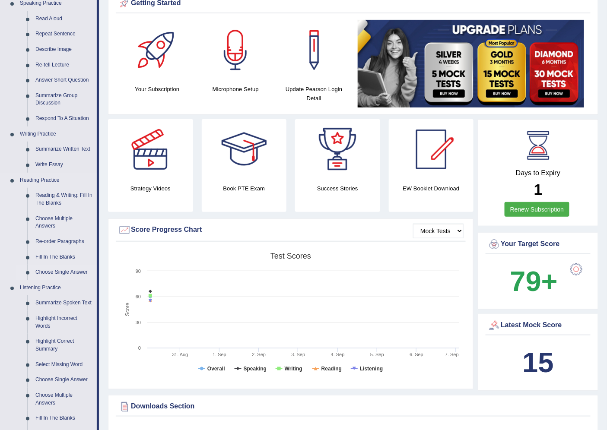 The image size is (607, 430). What do you see at coordinates (255, 369) in the screenshot?
I see `tspan: Speaking` at bounding box center [255, 369].